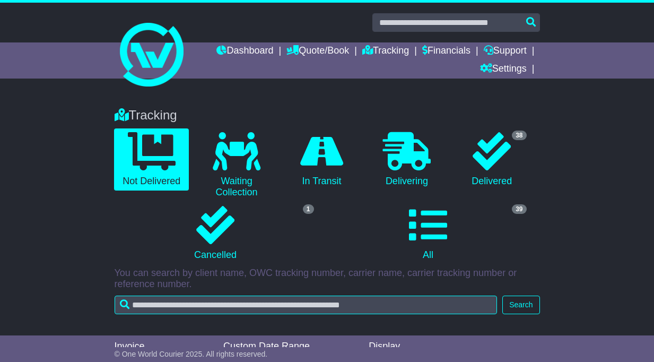 This screenshot has width=654, height=362. Describe the element at coordinates (492, 160) in the screenshot. I see `a: 38 Delivered` at that location.